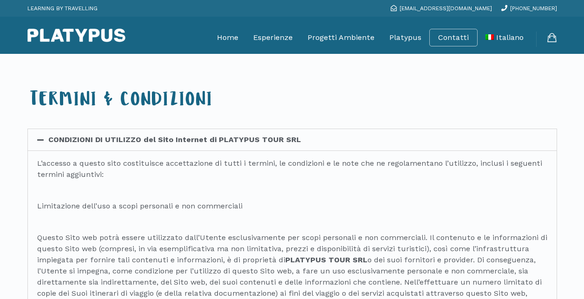 Image resolution: width=584 pixels, height=299 pixels. What do you see at coordinates (454, 38) in the screenshot?
I see `a: Contatti` at bounding box center [454, 38].